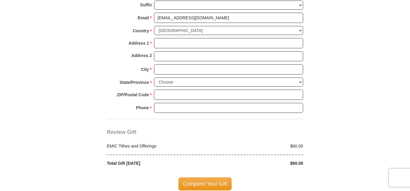 The width and height of the screenshot is (410, 191). Describe the element at coordinates (205, 184) in the screenshot. I see `span: Complete Your Gift` at that location.